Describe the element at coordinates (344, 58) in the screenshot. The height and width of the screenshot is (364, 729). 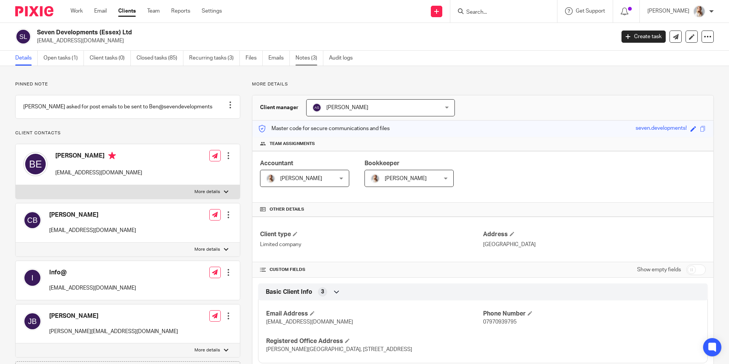
I see `a: Audit logs` at that location.